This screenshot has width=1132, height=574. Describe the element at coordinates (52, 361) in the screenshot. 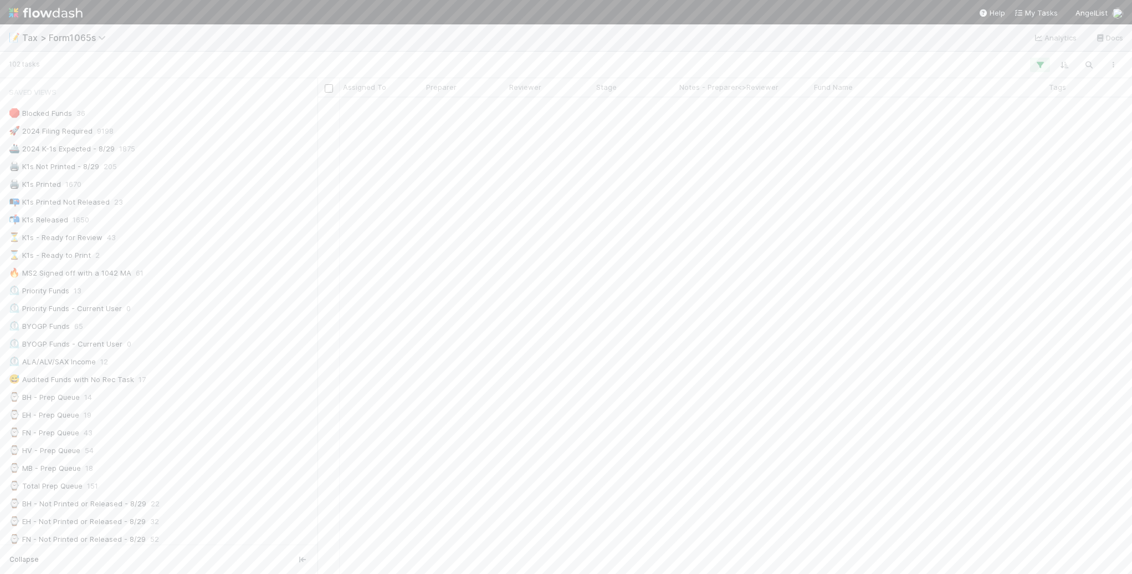

I see `div: ALA/ALV/SAX Income` at that location.